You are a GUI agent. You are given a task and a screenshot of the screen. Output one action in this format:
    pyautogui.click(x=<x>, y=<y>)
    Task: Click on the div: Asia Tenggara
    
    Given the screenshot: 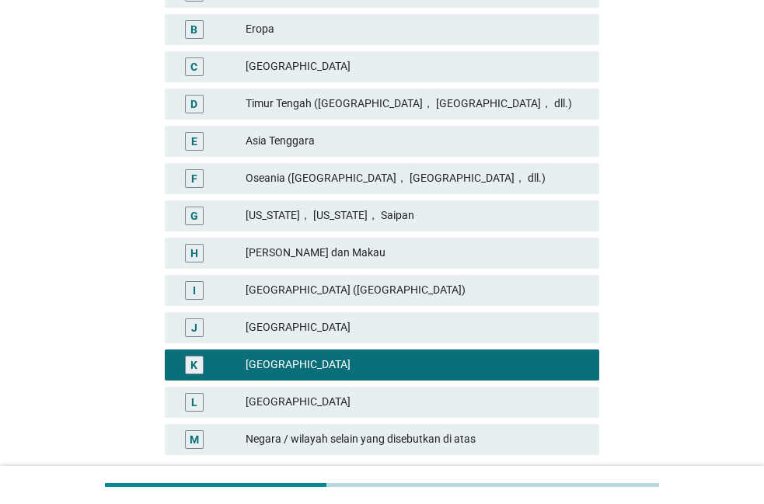 What is the action you would take?
    pyautogui.click(x=416, y=141)
    